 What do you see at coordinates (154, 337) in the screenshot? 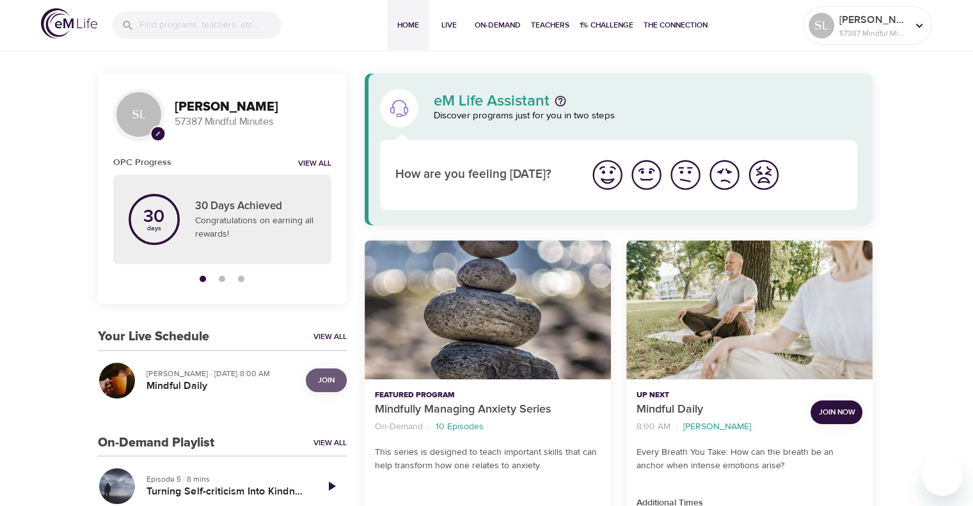
I see `h3: Your Live Schedule` at bounding box center [154, 337].